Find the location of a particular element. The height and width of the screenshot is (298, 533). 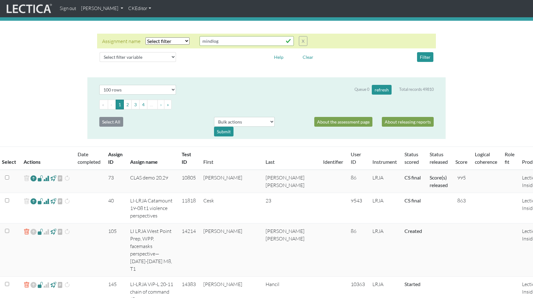

td: 73 is located at coordinates (115, 181).